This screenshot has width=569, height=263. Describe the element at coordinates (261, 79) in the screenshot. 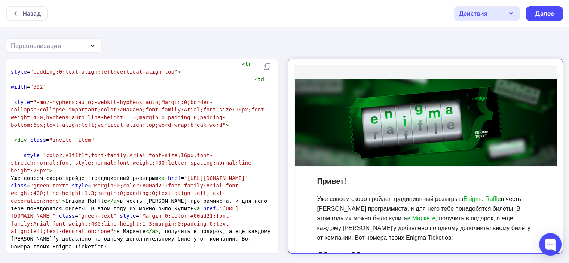

I see `span: td` at that location.